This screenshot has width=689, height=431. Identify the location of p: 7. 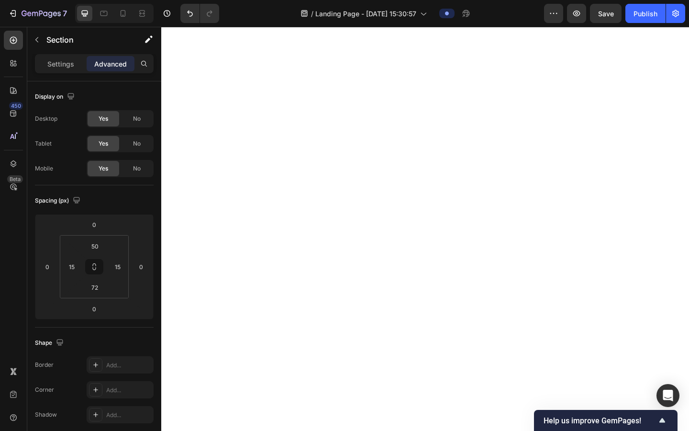
(65, 13).